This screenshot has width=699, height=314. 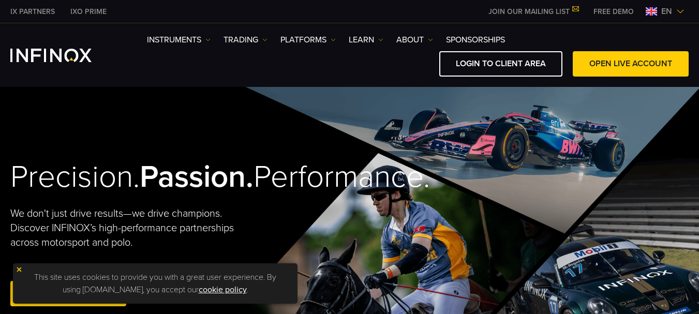 What do you see at coordinates (667, 11) in the screenshot?
I see `span: en` at bounding box center [667, 11].